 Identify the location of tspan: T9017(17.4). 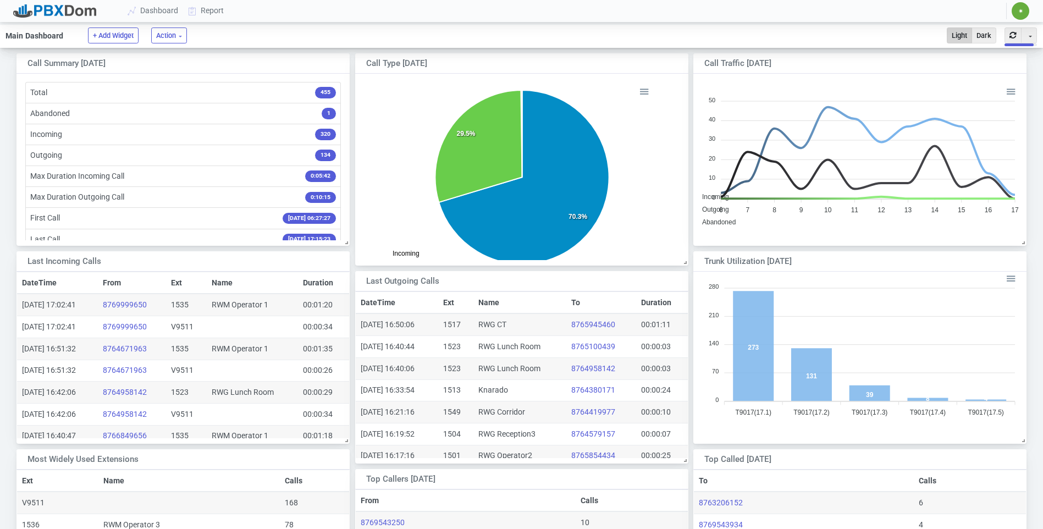
(927, 412).